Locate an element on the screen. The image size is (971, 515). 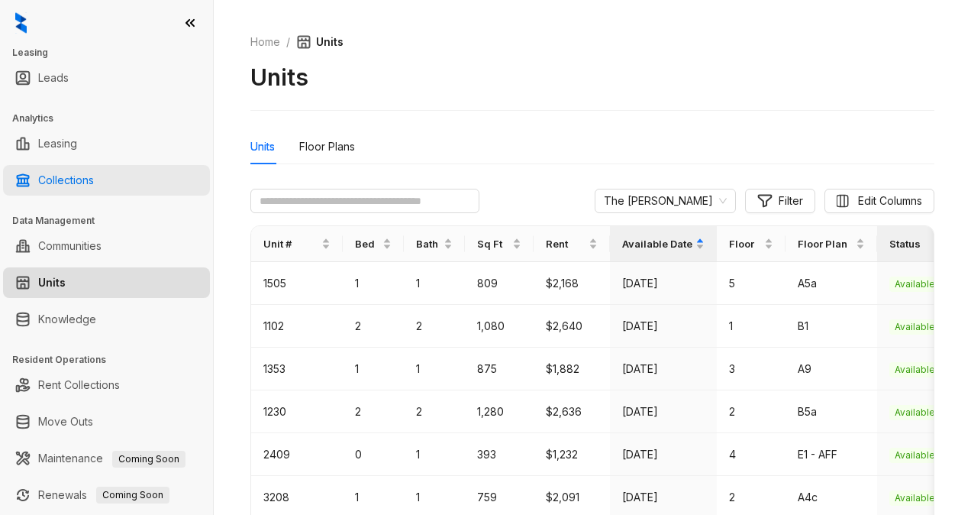
span: Change Community is located at coordinates (665, 201).